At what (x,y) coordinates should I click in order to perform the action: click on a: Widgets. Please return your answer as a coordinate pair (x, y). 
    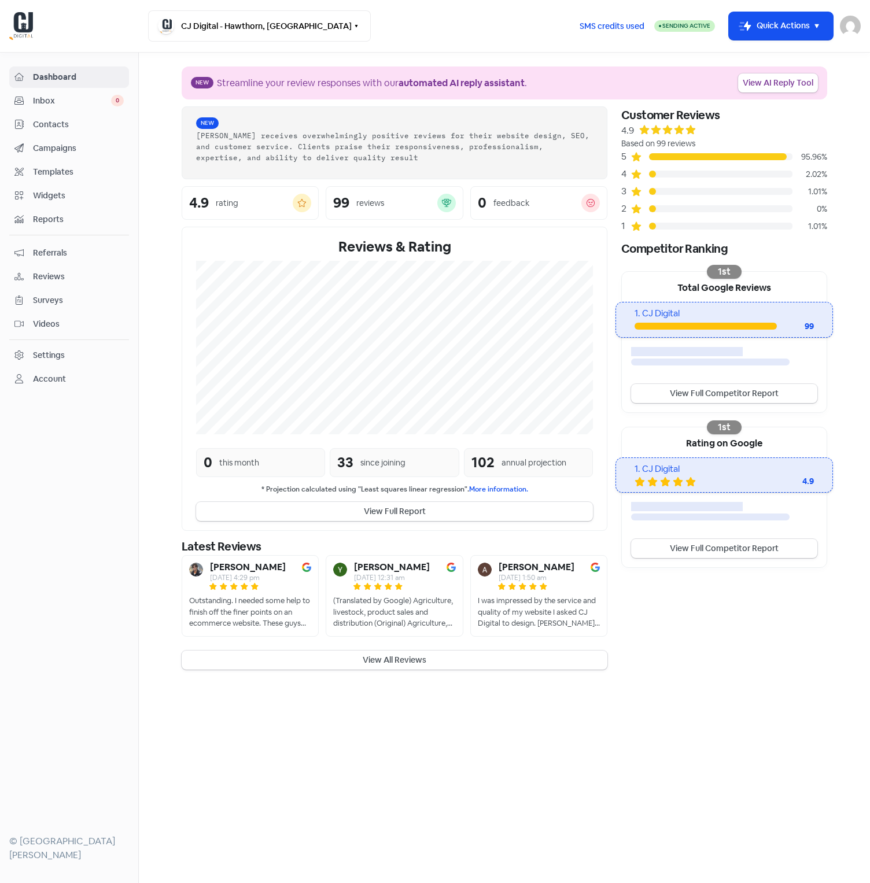
    Looking at the image, I should click on (69, 195).